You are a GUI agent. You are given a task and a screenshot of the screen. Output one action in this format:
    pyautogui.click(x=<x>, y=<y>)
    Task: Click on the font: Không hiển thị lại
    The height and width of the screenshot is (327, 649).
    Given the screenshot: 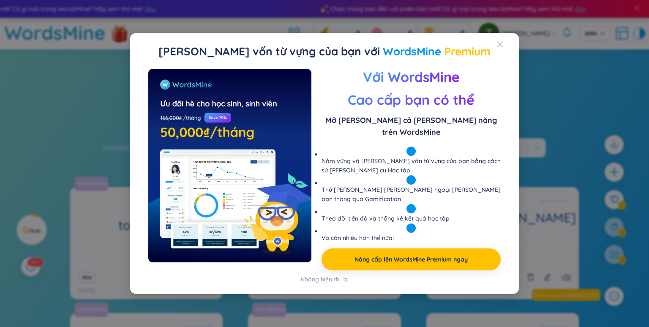 What is the action you would take?
    pyautogui.click(x=324, y=279)
    